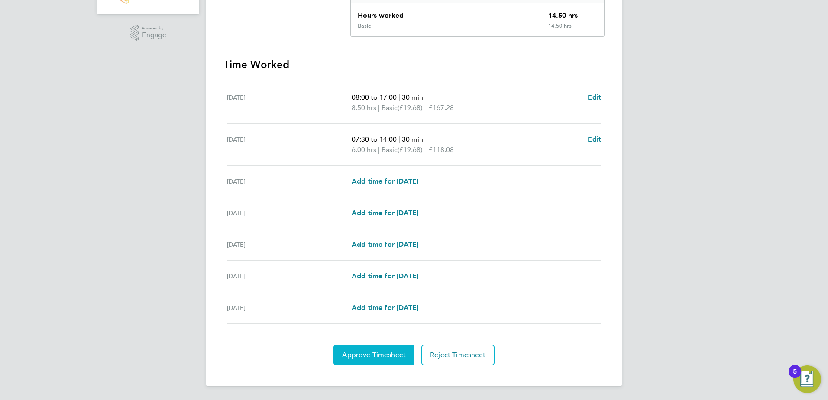 The image size is (828, 400). What do you see at coordinates (364, 107) in the screenshot?
I see `span: 8.50 hrs` at bounding box center [364, 107].